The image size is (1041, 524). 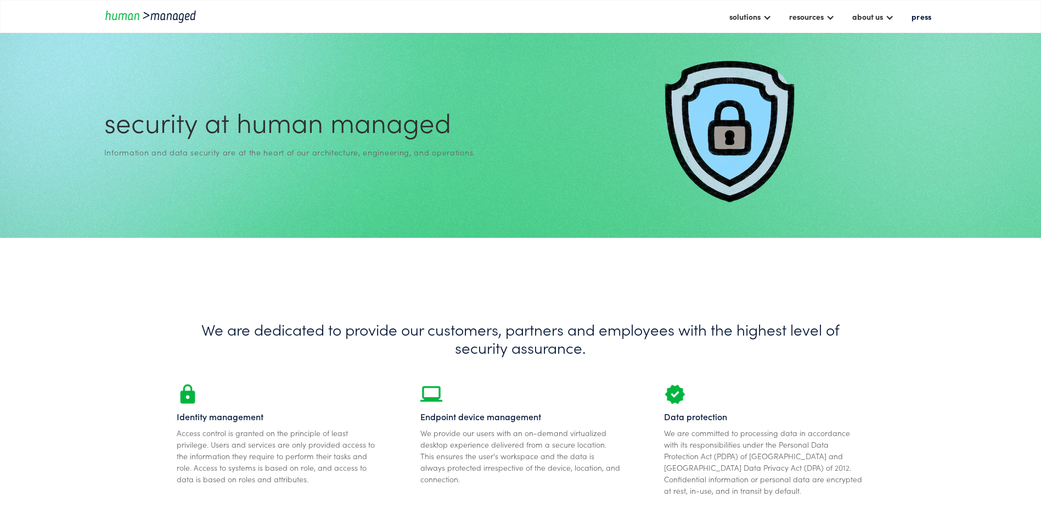 I want to click on a: press, so click(x=922, y=16).